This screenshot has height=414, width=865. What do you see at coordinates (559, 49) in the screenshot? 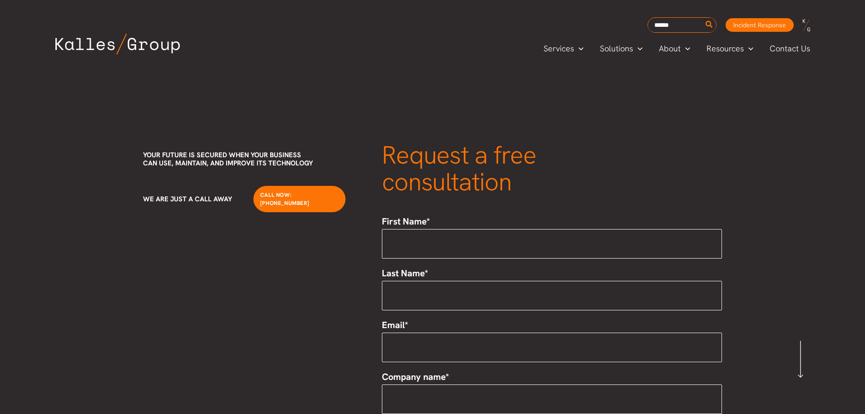
I see `span: Services` at bounding box center [559, 49].